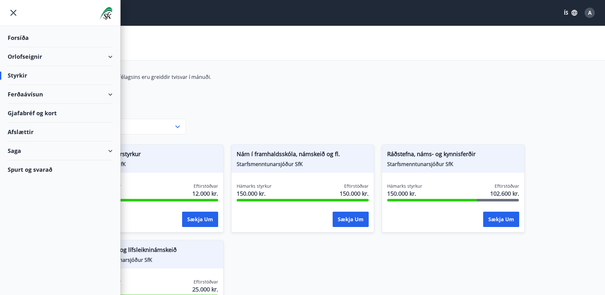  I want to click on span: Líkamsræktarstyrkur, so click(152, 155).